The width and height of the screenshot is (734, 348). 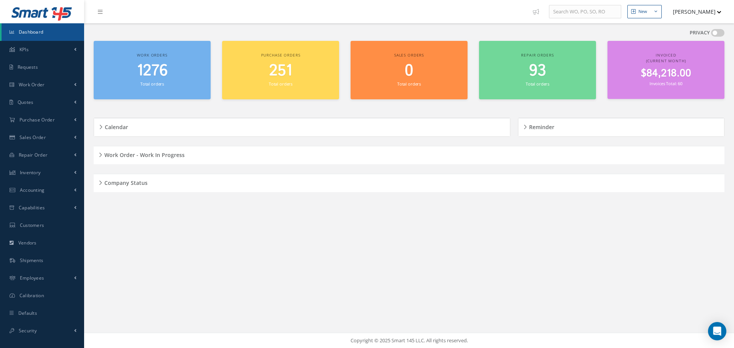 I want to click on small: Invoices Total: 60, so click(x=666, y=83).